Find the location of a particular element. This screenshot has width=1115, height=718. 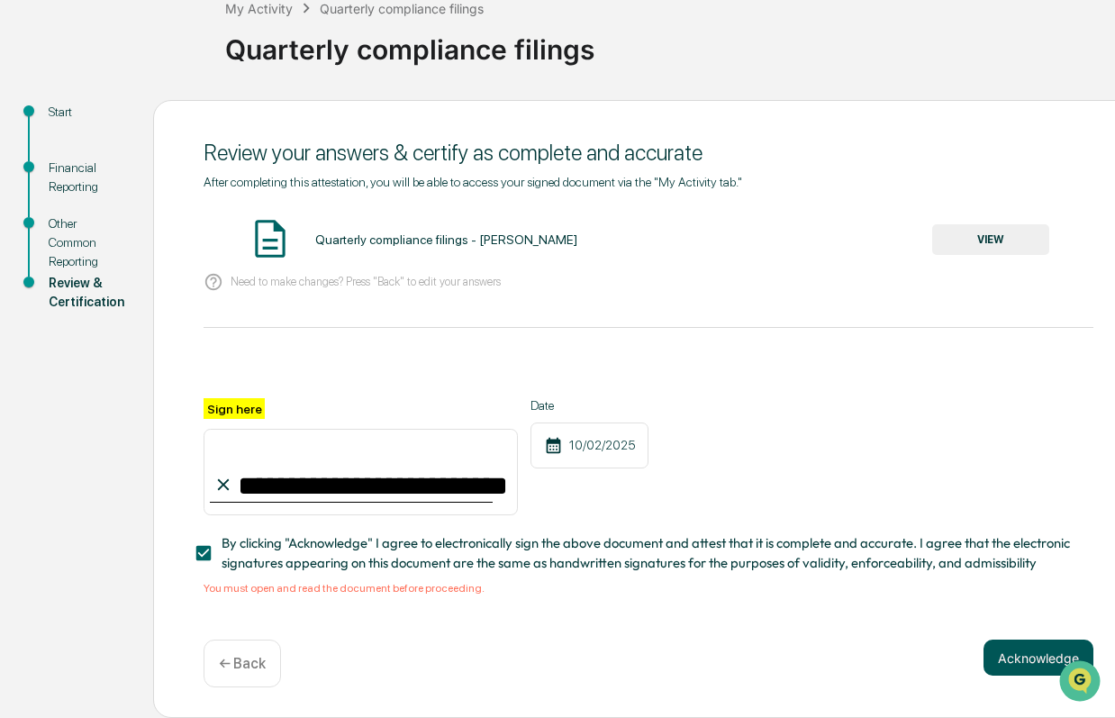

img: f2157a4c-a0d3-4daa-907e-bb6f0de503a5-1751232295721 is located at coordinates (23, 23).